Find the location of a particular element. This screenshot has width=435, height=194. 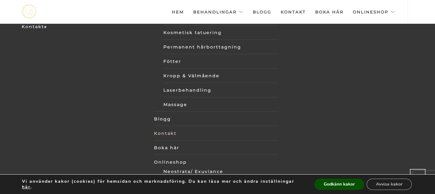

a: Neostrata/ Exuviance is located at coordinates (221, 172).